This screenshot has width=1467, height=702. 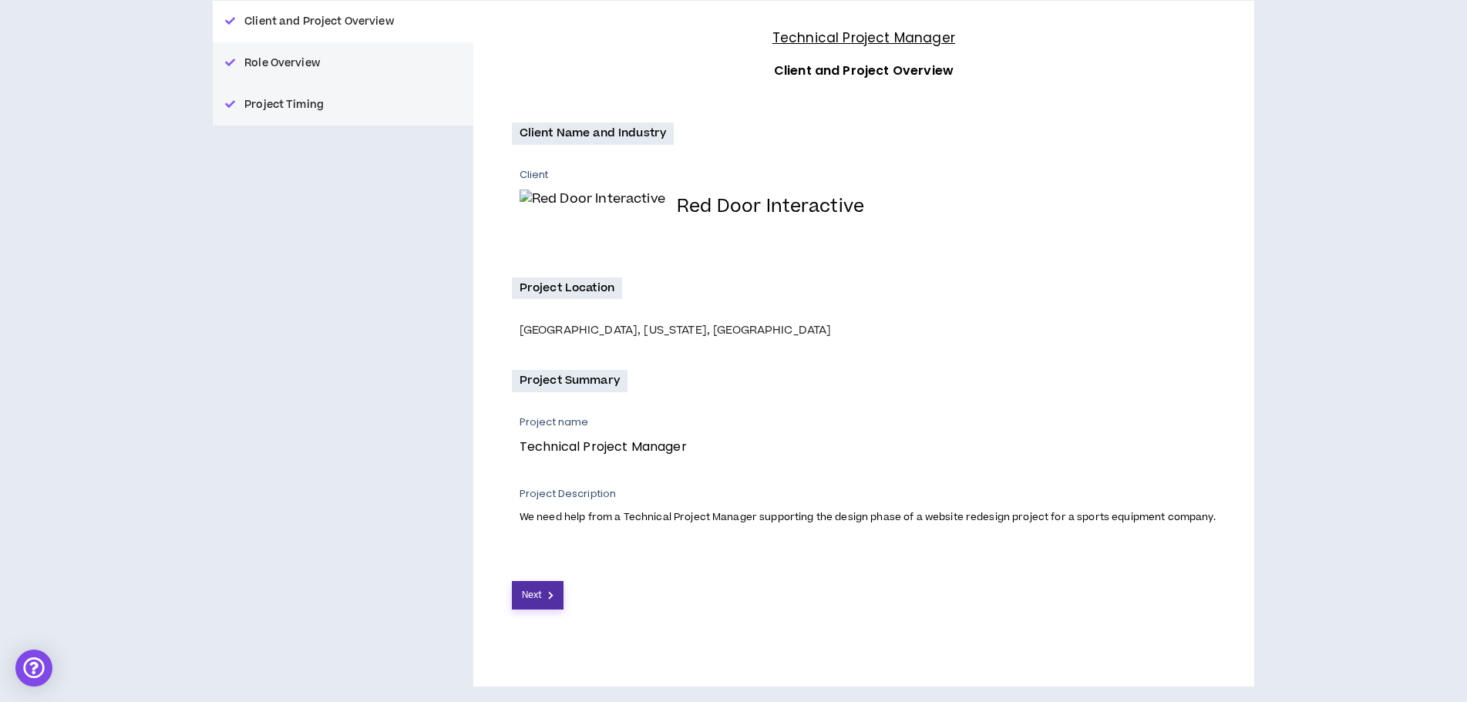 I want to click on p: Technical Project Manager, so click(x=862, y=447).